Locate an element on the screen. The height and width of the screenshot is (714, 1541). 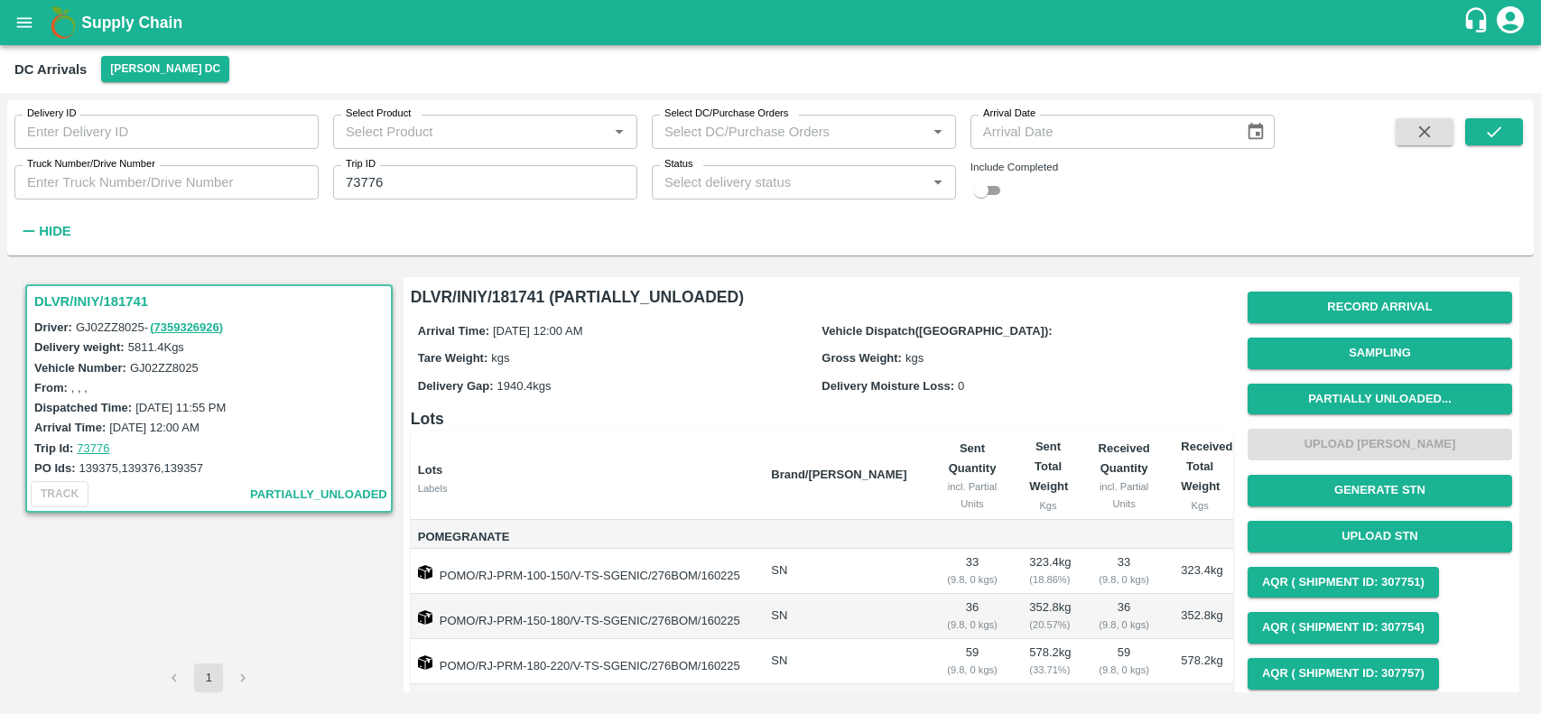
label: Status is located at coordinates (679, 164).